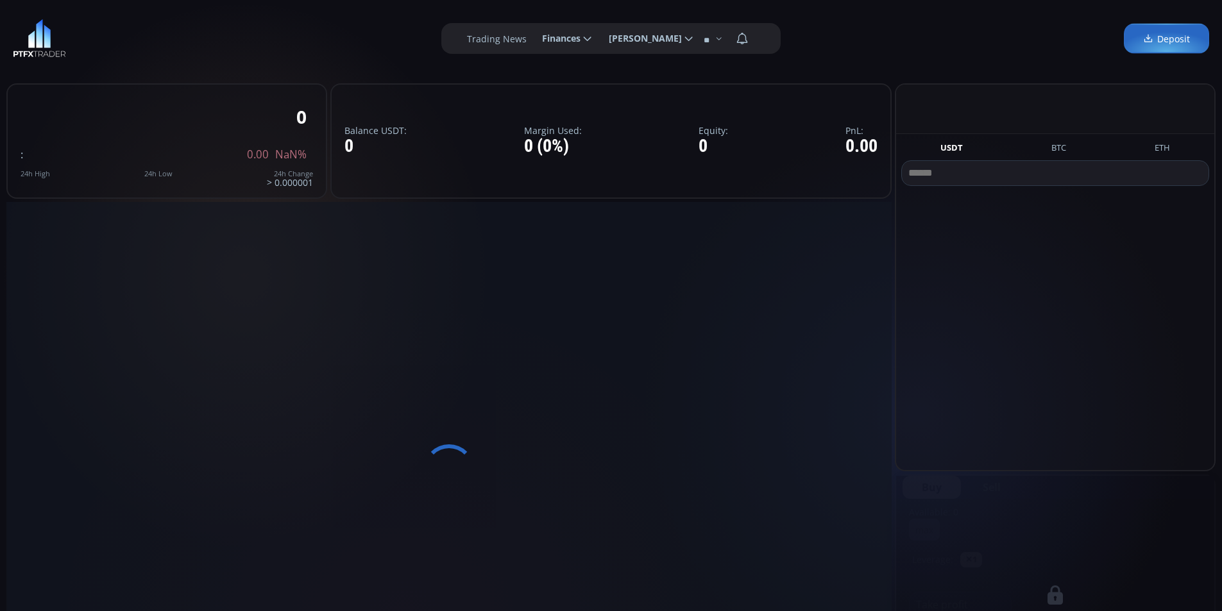 This screenshot has width=1222, height=611. What do you see at coordinates (39, 38) in the screenshot?
I see `a: LOGO` at bounding box center [39, 38].